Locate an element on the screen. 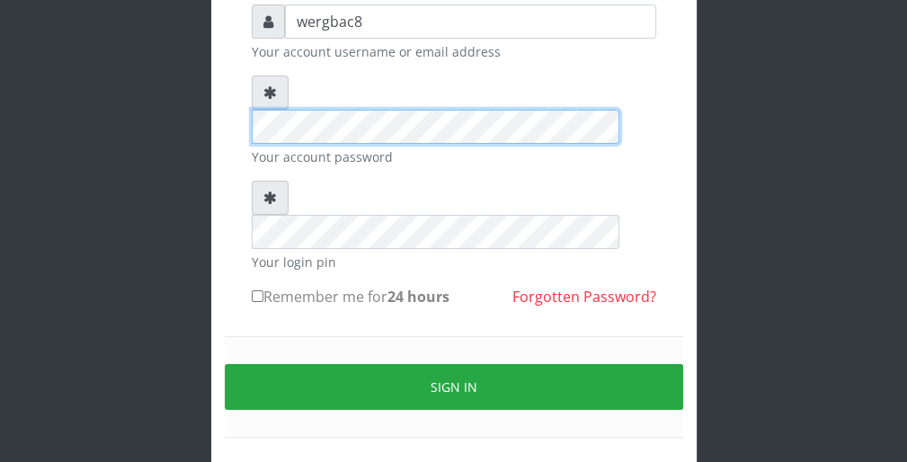 The height and width of the screenshot is (462, 907). input: Remember me for24 hours is located at coordinates (257, 296).